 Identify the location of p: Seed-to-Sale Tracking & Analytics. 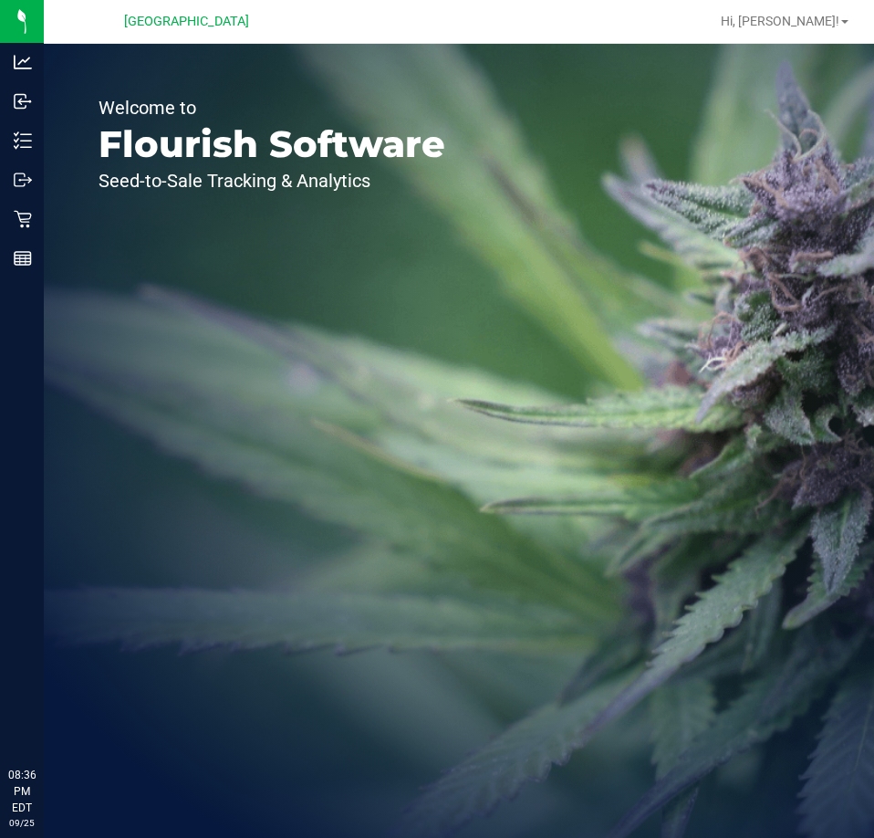
(272, 181).